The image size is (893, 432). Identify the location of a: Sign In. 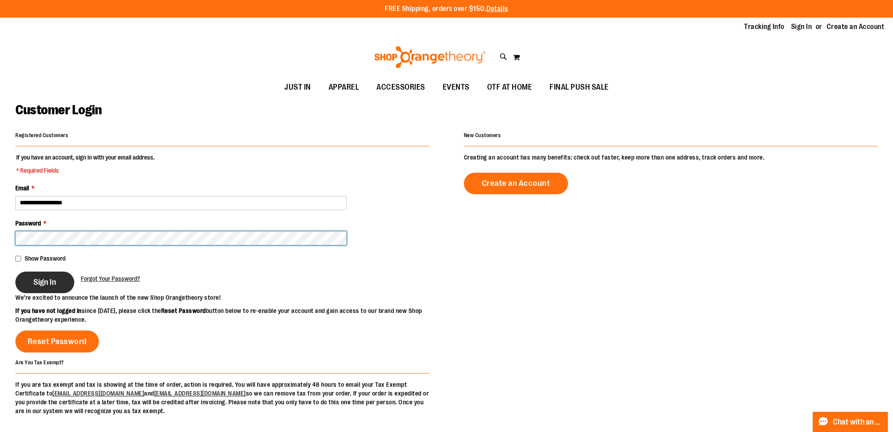
(802, 27).